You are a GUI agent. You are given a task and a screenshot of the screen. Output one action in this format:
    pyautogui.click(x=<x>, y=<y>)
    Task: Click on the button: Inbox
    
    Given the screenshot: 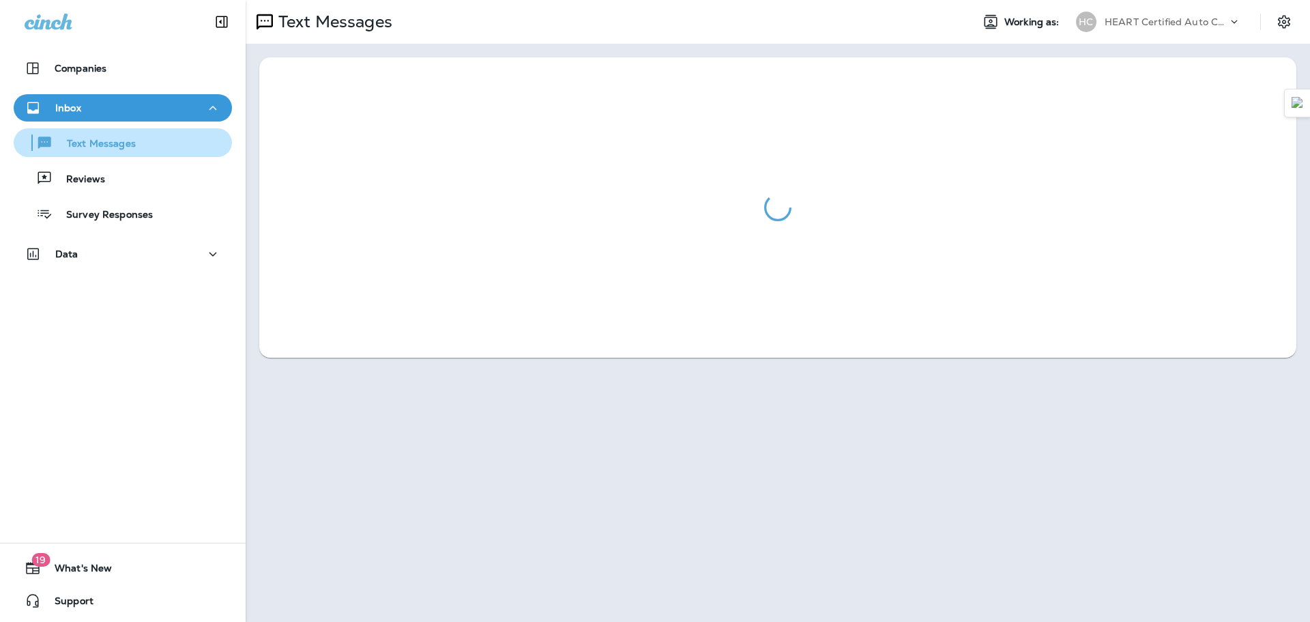 What is the action you would take?
    pyautogui.click(x=123, y=108)
    